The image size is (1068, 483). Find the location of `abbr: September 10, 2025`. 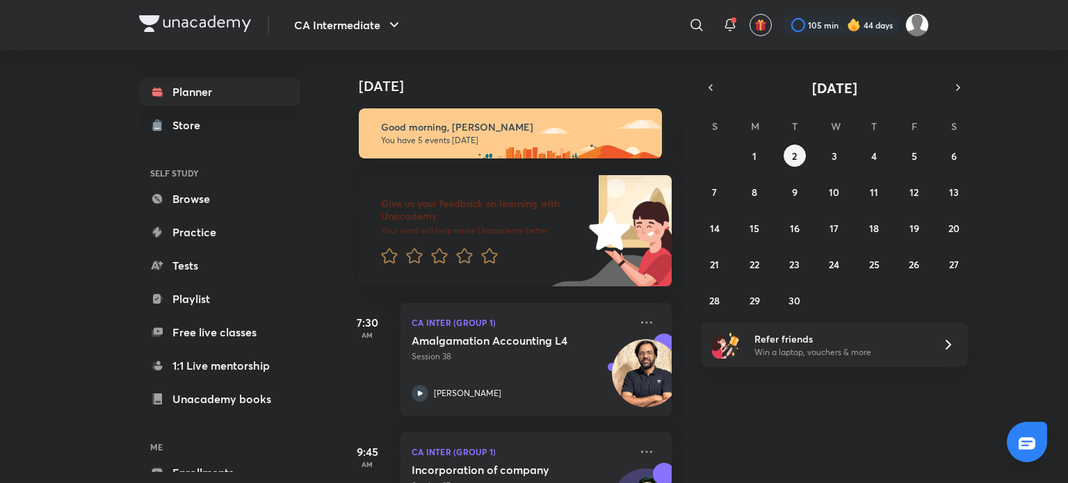

abbr: September 10, 2025 is located at coordinates (834, 192).